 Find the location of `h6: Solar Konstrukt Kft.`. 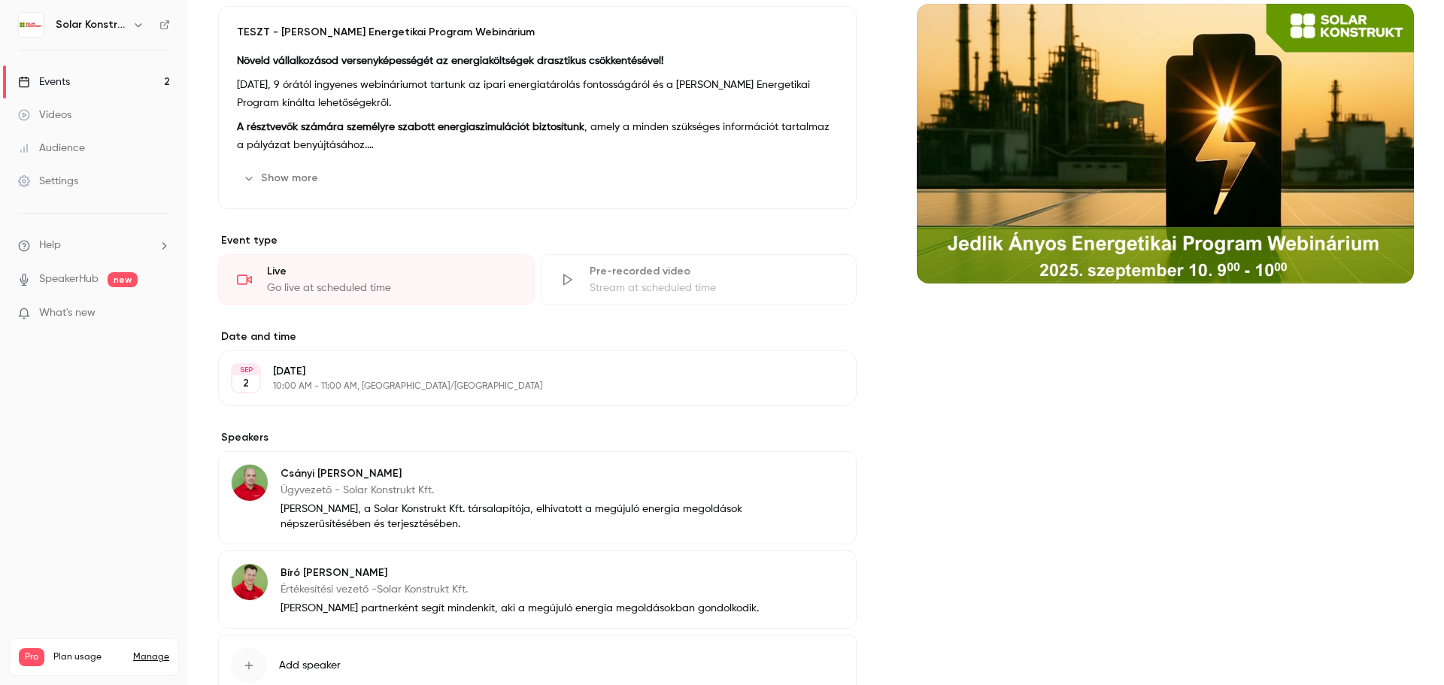

h6: Solar Konstrukt Kft. is located at coordinates (91, 25).